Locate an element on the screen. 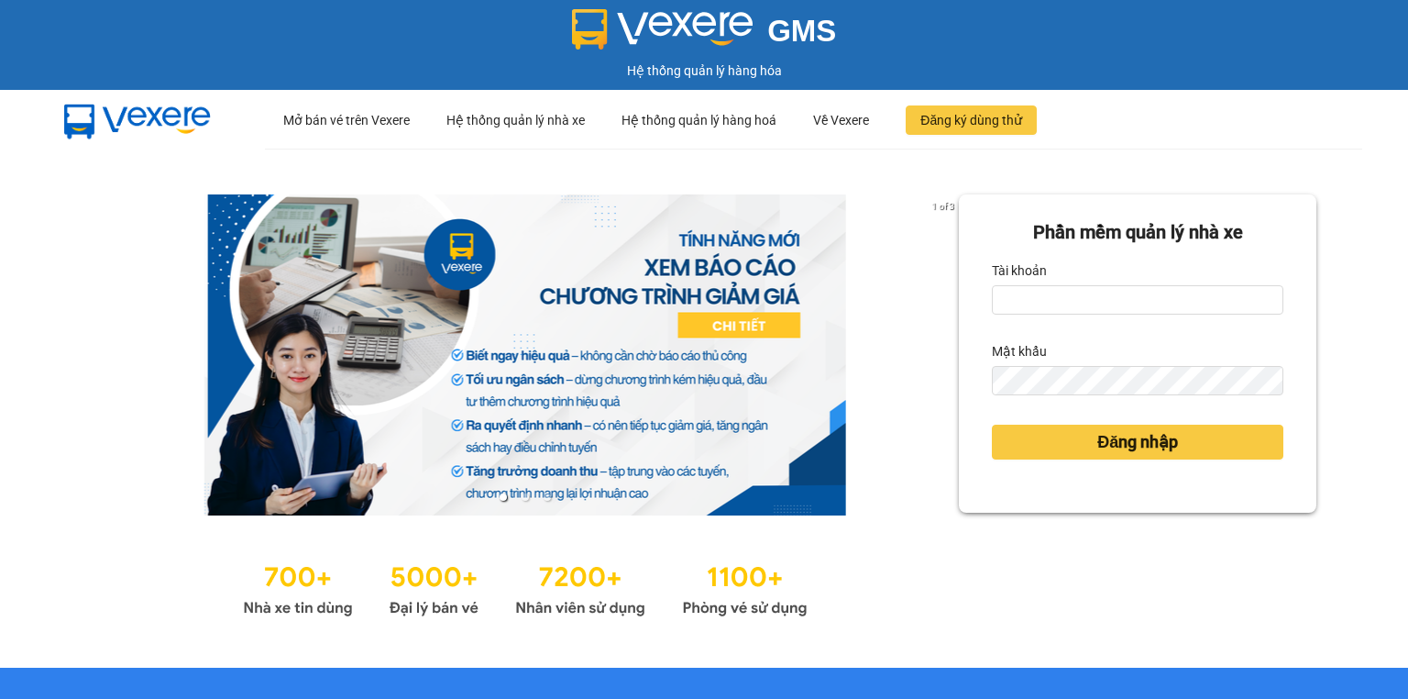 This screenshot has height=699, width=1408. label: Tài khoản is located at coordinates (1020, 270).